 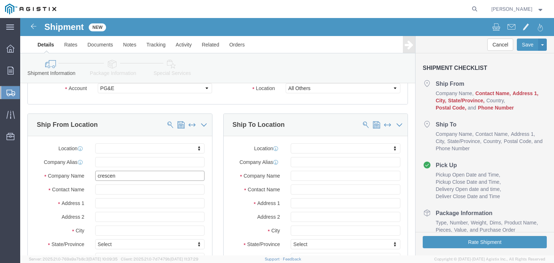 I want to click on a: Feedback, so click(x=292, y=259).